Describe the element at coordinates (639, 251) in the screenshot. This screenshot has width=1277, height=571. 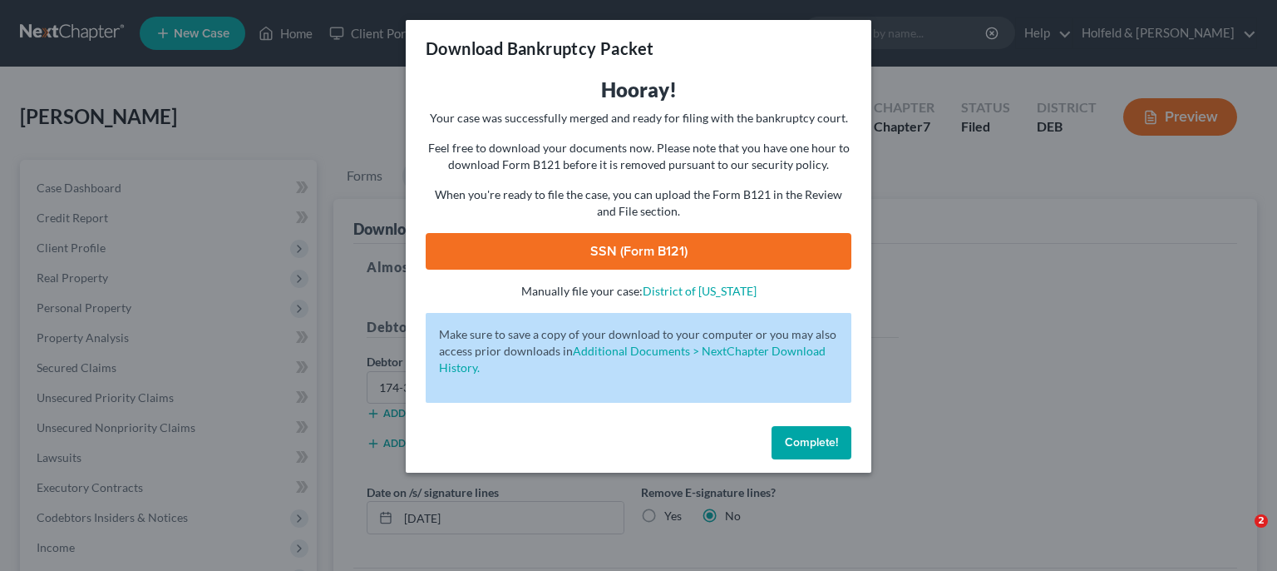
I see `a: SSN (Form B121)` at that location.